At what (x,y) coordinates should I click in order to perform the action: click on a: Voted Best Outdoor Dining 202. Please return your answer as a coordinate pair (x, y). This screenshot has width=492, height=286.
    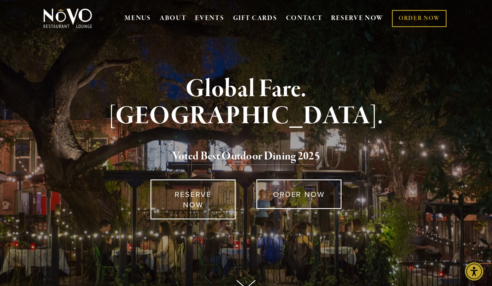
    Looking at the image, I should click on (243, 157).